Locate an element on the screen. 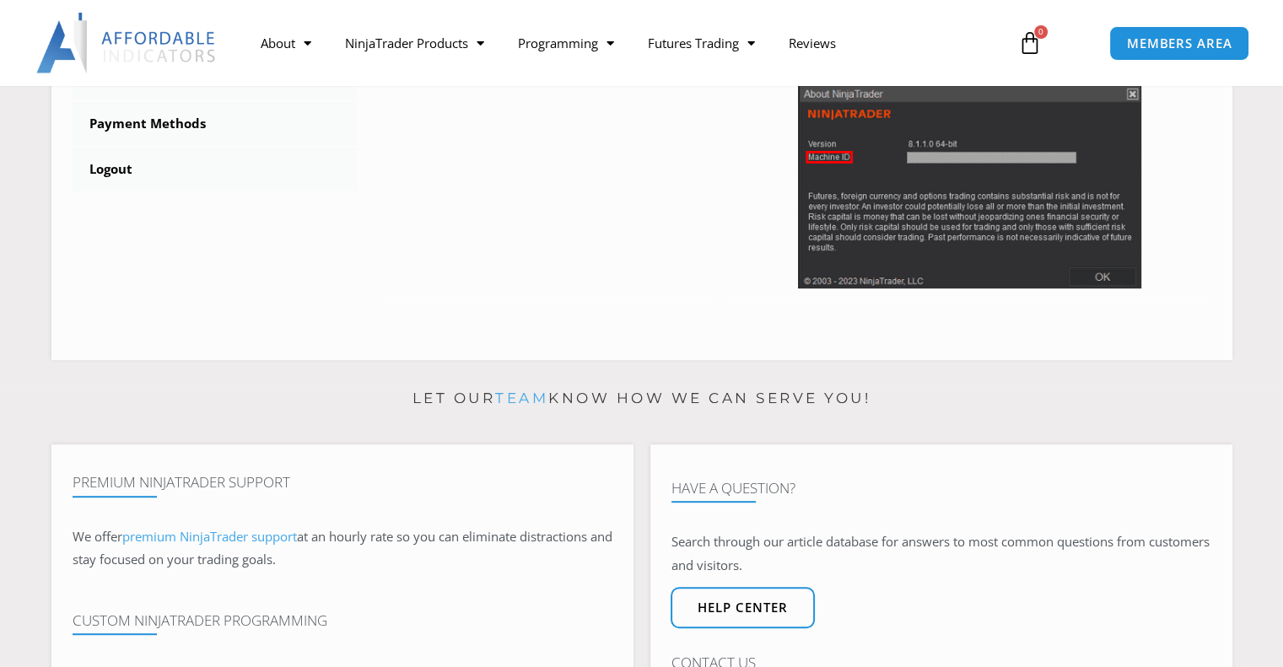 Image resolution: width=1283 pixels, height=667 pixels. a: Programming is located at coordinates (566, 43).